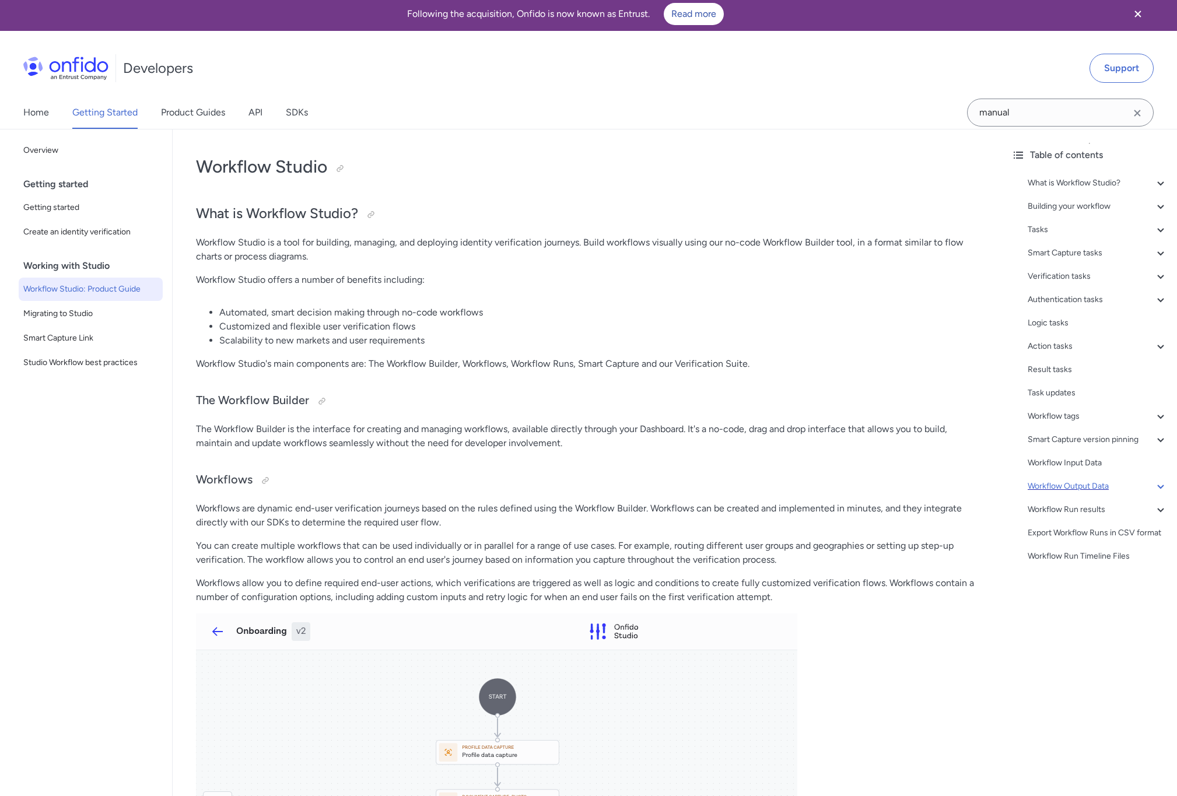  Describe the element at coordinates (1098, 277) in the screenshot. I see `a: Verification tasks` at that location.